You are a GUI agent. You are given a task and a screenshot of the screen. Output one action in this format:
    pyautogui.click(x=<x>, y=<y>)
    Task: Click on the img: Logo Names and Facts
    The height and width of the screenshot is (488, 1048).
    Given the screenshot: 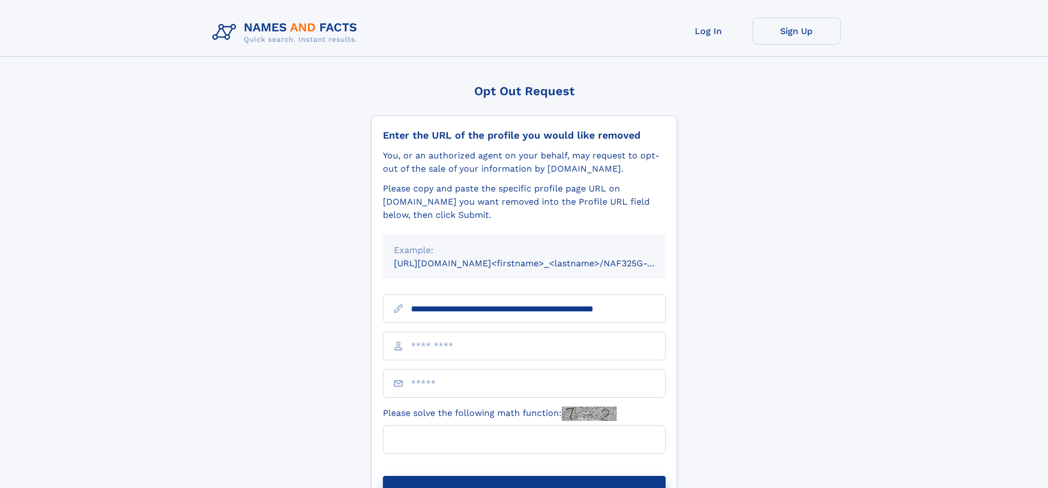 What is the action you would take?
    pyautogui.click(x=287, y=32)
    